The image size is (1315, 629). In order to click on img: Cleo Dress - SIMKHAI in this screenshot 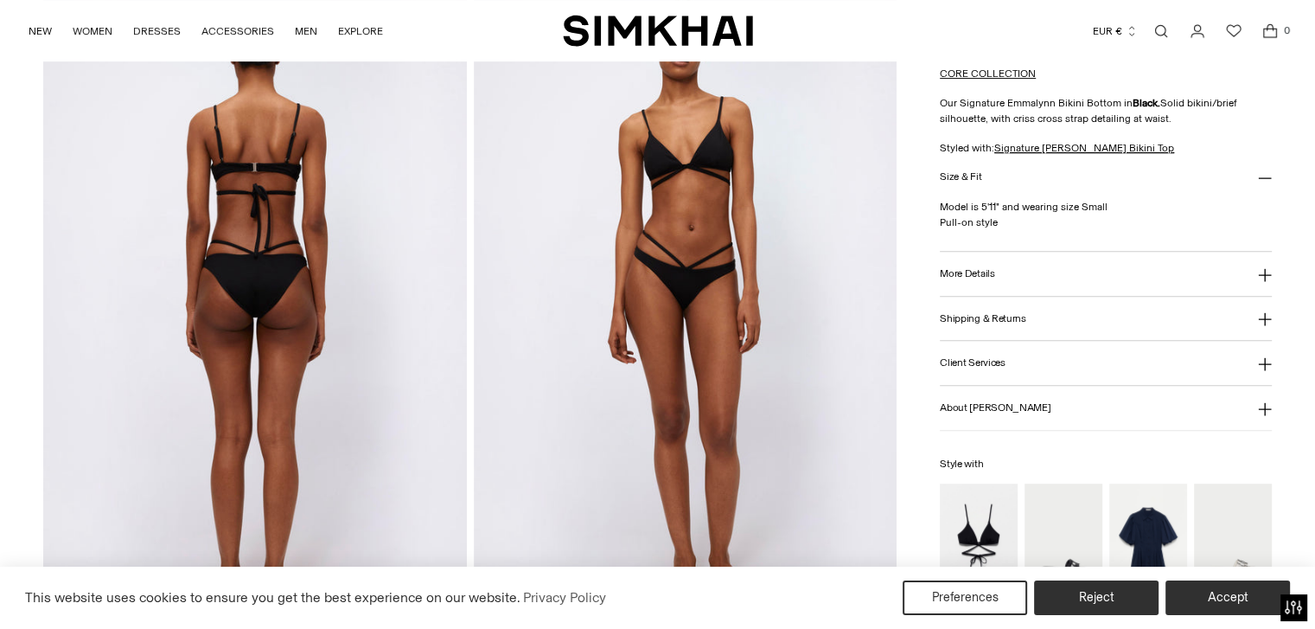, I will do `click(1149, 541)`.